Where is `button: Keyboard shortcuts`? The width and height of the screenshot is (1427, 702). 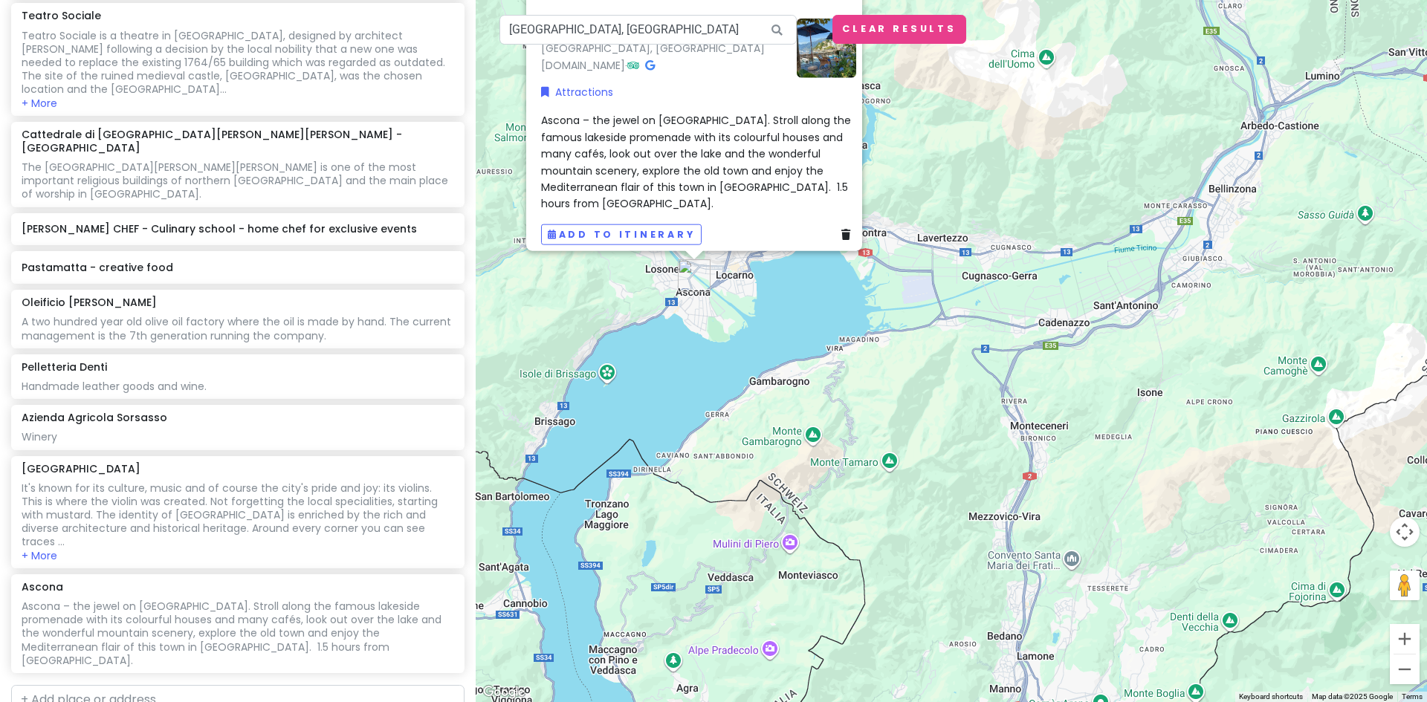 button: Keyboard shortcuts is located at coordinates (1271, 697).